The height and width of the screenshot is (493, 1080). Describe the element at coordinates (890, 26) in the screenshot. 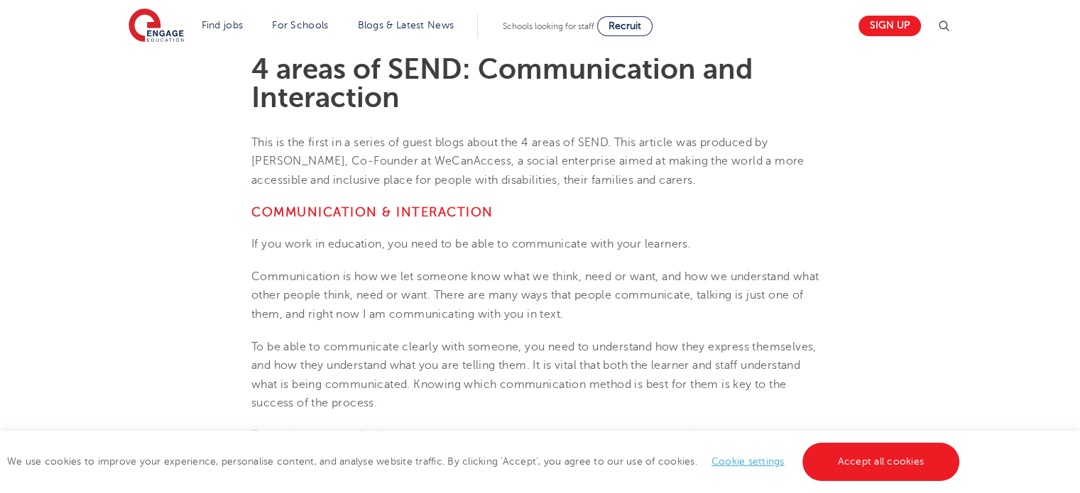

I see `a: Sign up` at that location.